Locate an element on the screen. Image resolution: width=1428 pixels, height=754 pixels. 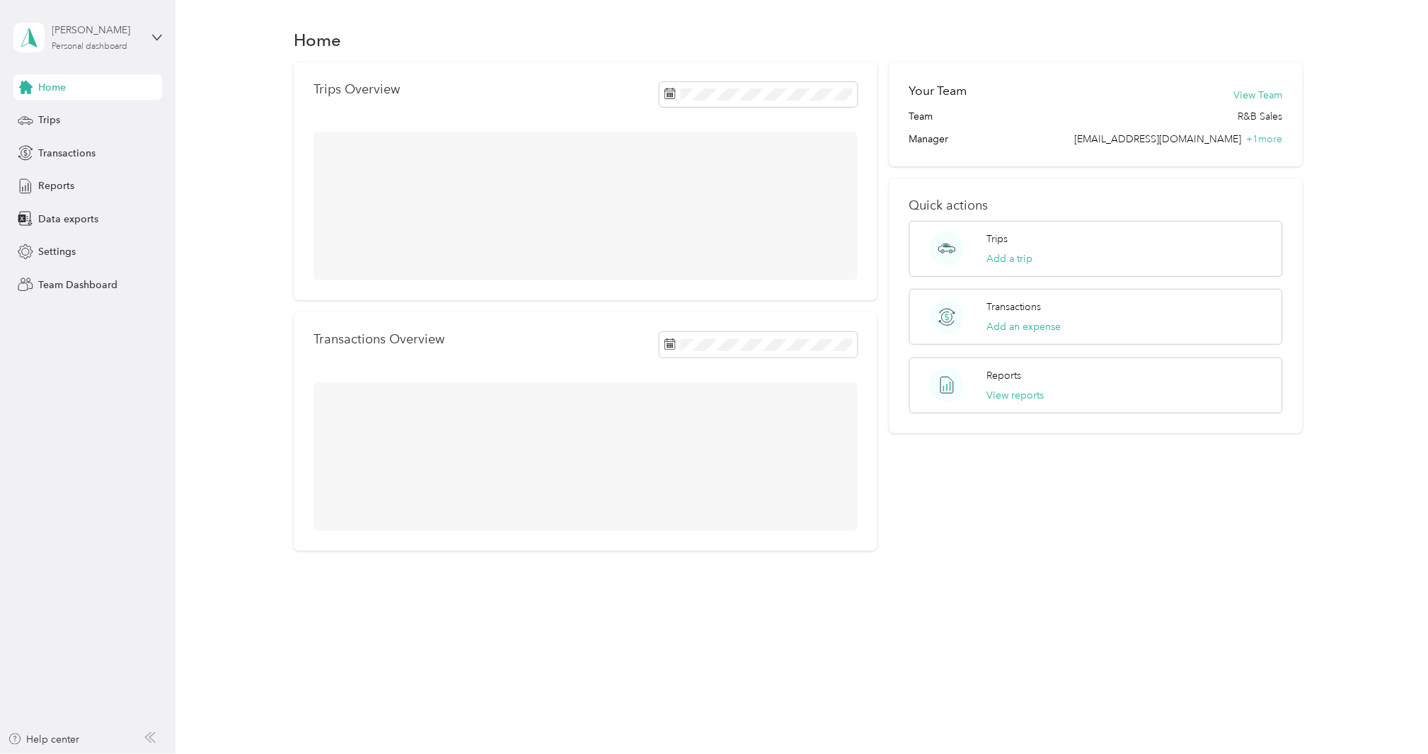
p: Transactions is located at coordinates (1014, 306).